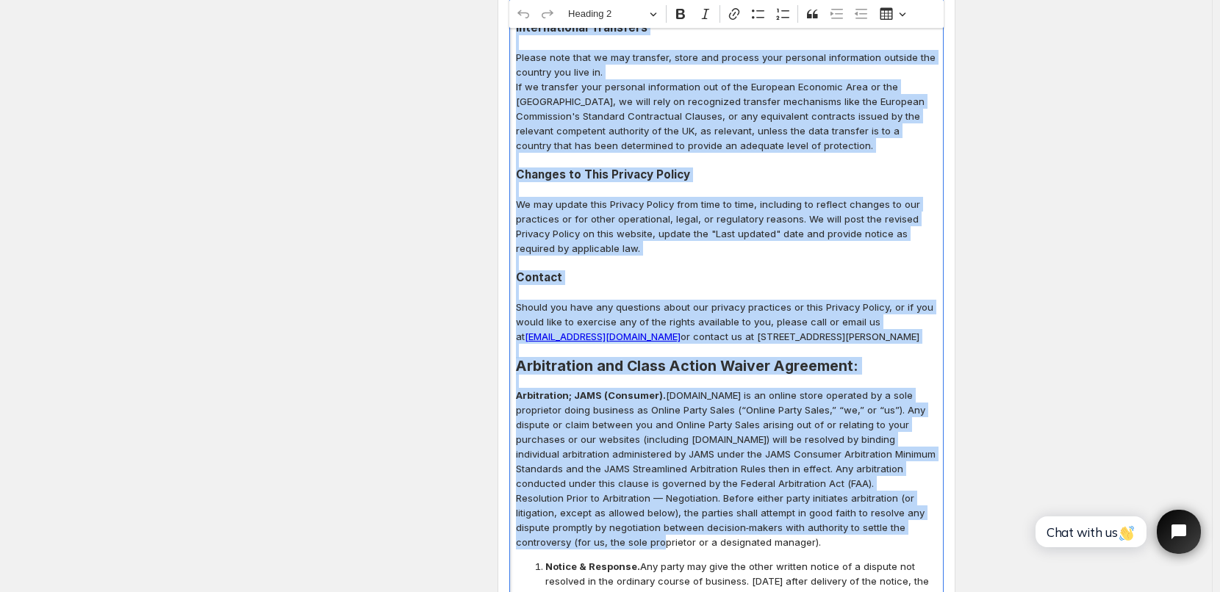  Describe the element at coordinates (726, 226) in the screenshot. I see `p: We may update this Privacy Policy from time to time, including to reflect changes to our practice...` at that location.